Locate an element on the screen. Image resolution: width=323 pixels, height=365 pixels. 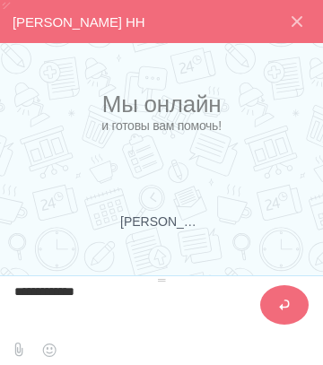
div: и готовы вам помочь! is located at coordinates (161, 125).